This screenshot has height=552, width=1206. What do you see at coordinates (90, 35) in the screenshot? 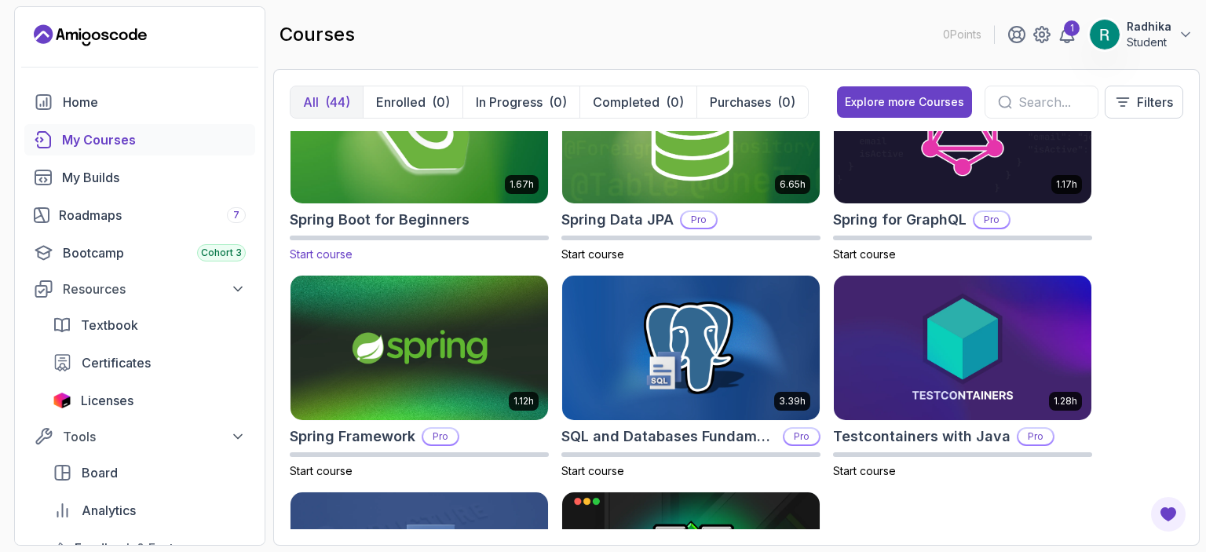
I see `a: Landing page` at bounding box center [90, 35].